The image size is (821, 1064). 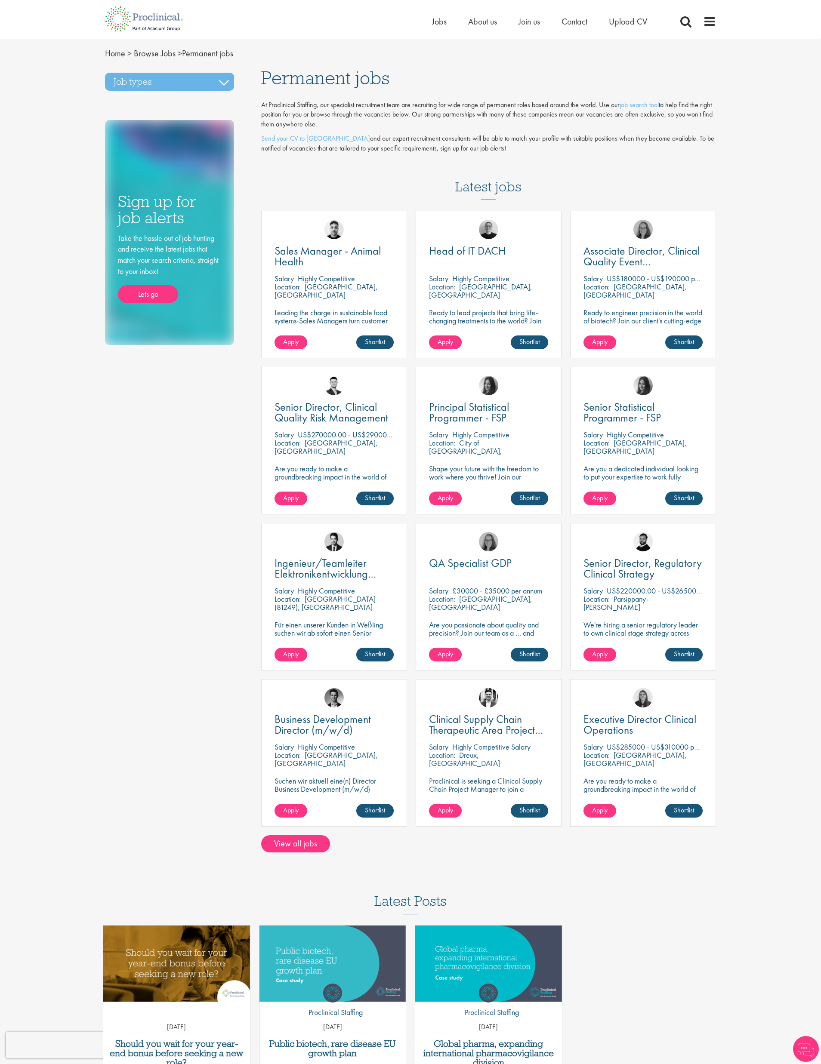 I want to click on p: Ready to engineer precision in the world of biotech? Join our client's cutting-edge team and play..., so click(x=643, y=329).